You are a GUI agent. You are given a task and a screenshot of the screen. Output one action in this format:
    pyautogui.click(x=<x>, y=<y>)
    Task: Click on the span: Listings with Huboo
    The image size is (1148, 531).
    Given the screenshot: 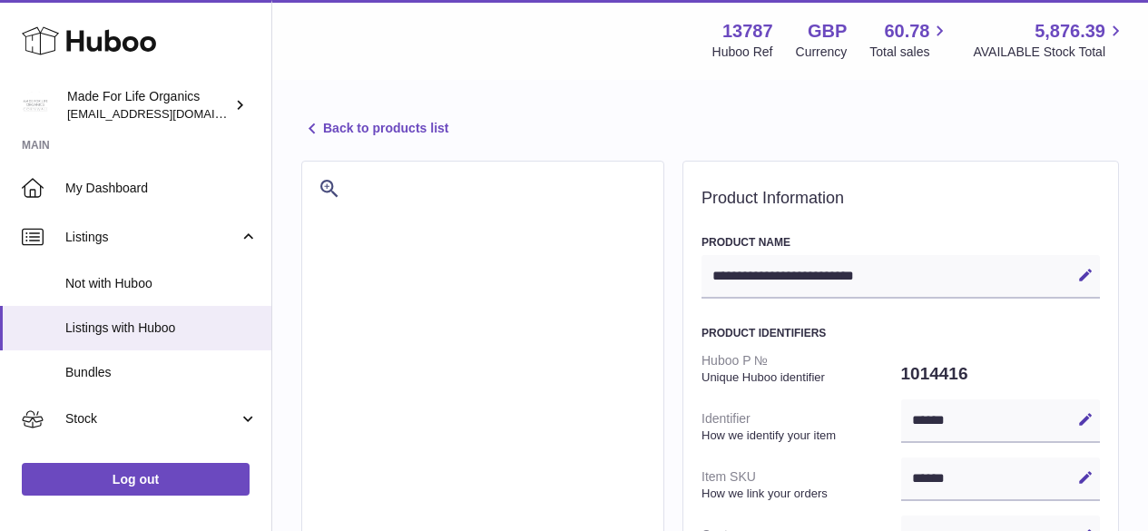 What is the action you would take?
    pyautogui.click(x=161, y=328)
    